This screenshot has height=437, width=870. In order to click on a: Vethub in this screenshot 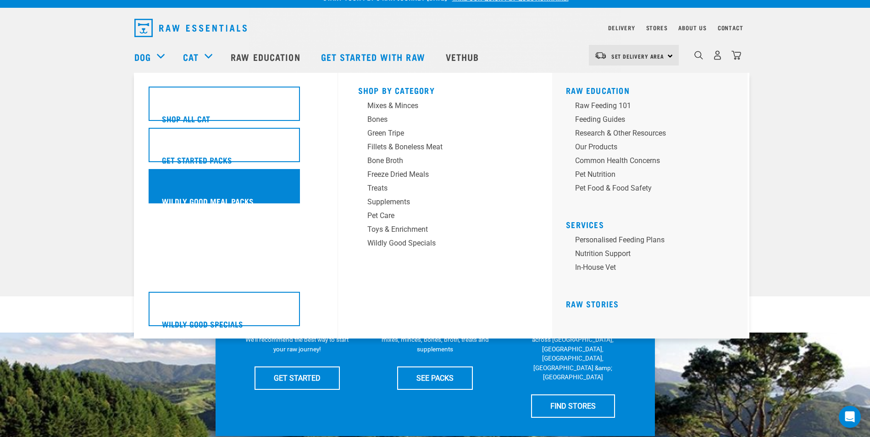, I will do `click(464, 57)`.